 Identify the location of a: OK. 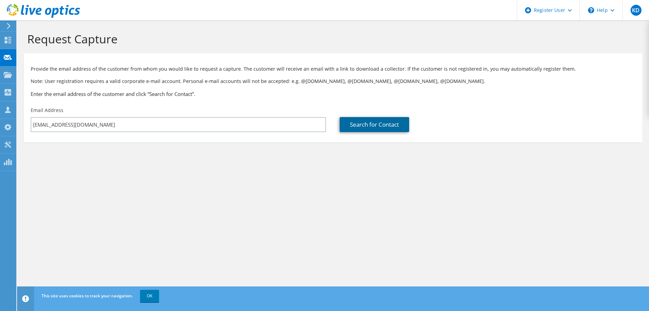
(150, 296).